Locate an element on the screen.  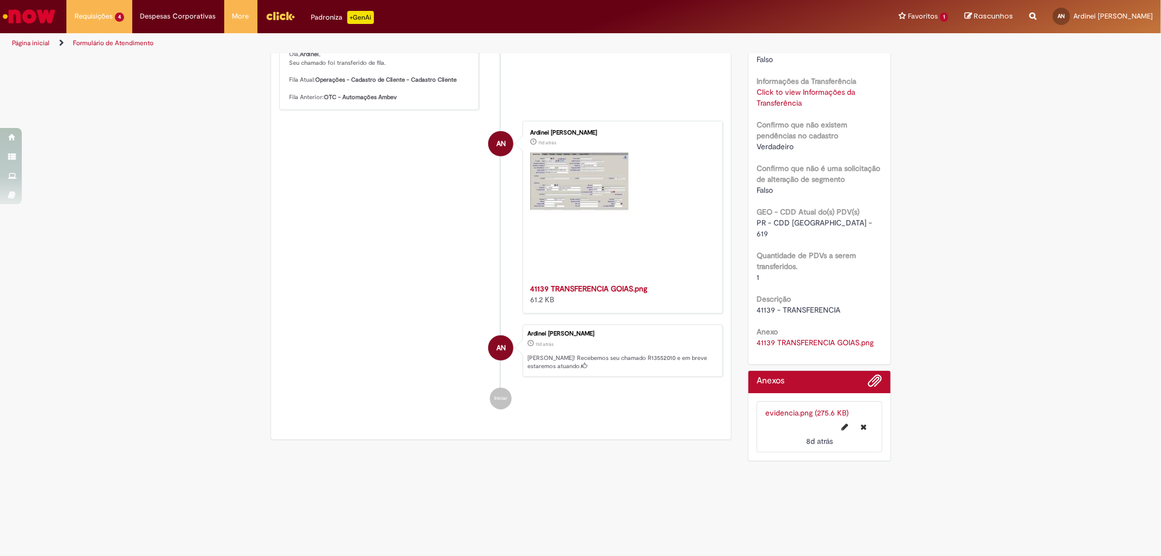
span: Verdadeiro is located at coordinates (775, 146).